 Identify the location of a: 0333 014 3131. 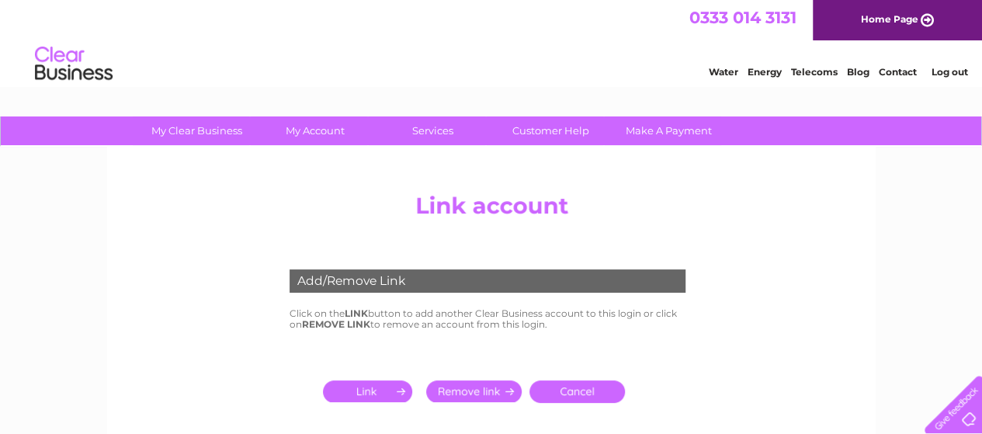
(743, 17).